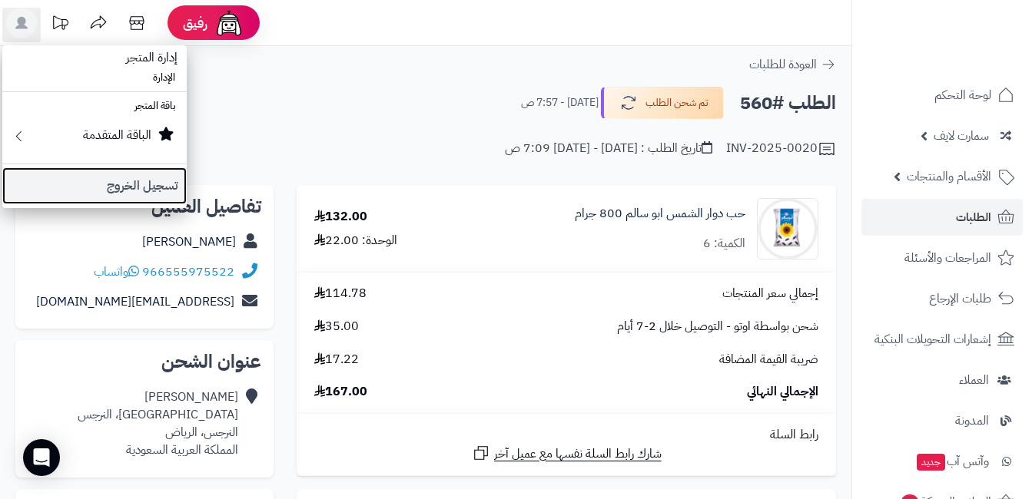 This screenshot has width=1032, height=499. What do you see at coordinates (95, 78) in the screenshot?
I see `li: الإدارة` at bounding box center [95, 78].